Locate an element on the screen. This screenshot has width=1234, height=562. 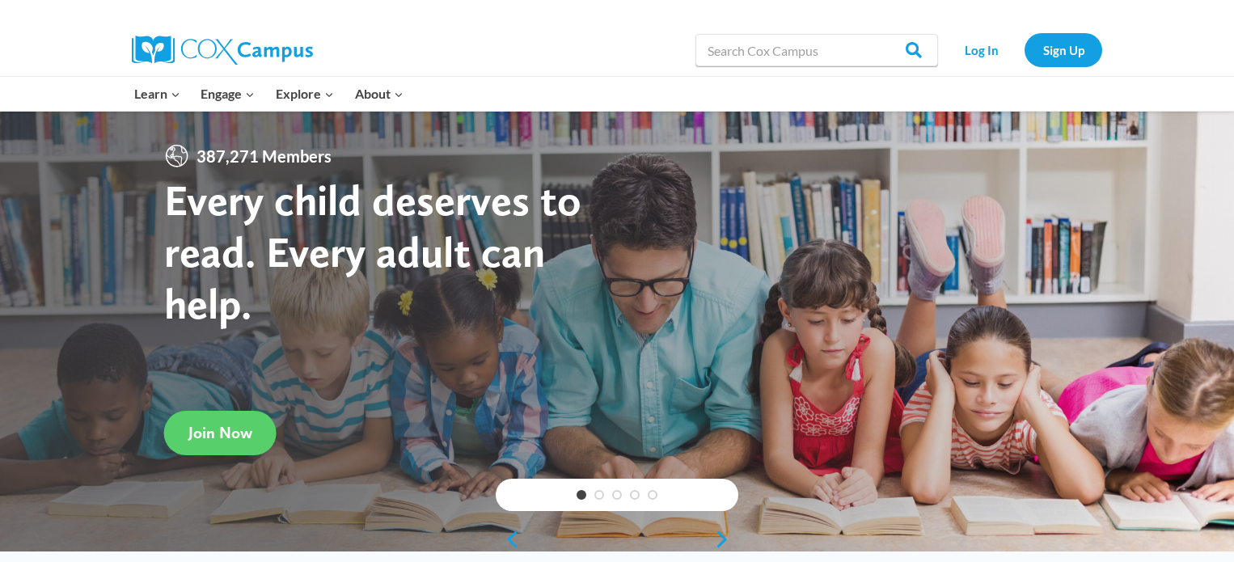
a: Sign Up is located at coordinates (1063, 49).